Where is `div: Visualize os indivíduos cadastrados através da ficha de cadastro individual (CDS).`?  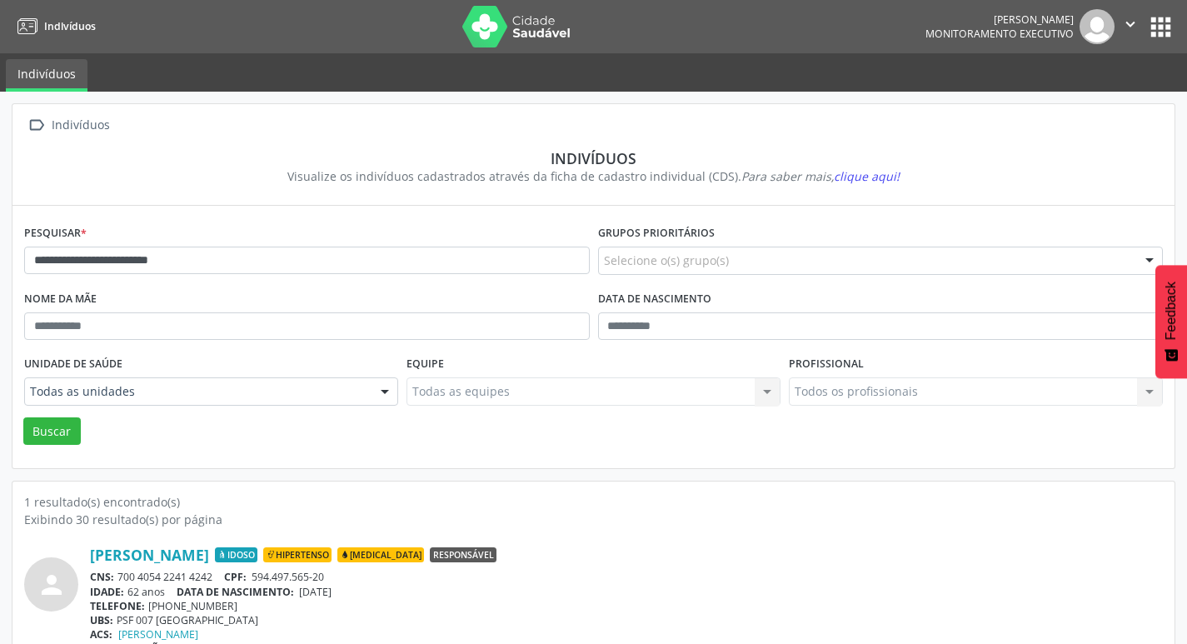
div: Visualize os indivíduos cadastrados através da ficha de cadastro individual (CDS). is located at coordinates (593, 176).